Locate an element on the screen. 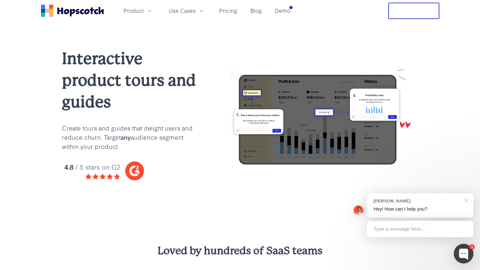 The image size is (480, 270). a: Pricing is located at coordinates (228, 10).